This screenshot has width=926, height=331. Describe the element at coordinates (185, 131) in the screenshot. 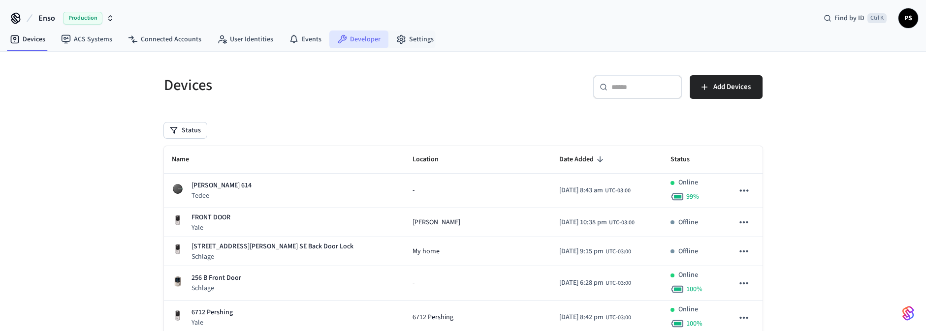

I see `button: Status` at that location.